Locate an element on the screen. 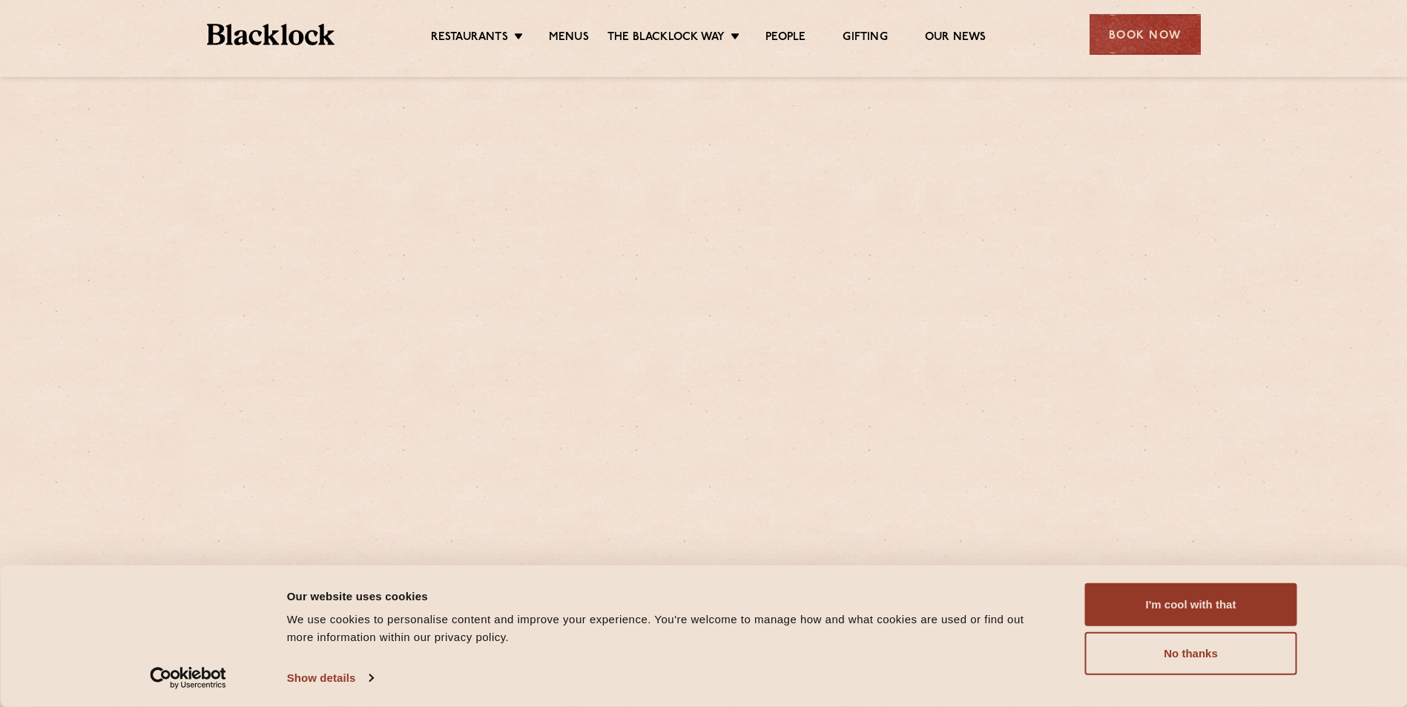  a: People is located at coordinates (785, 39).